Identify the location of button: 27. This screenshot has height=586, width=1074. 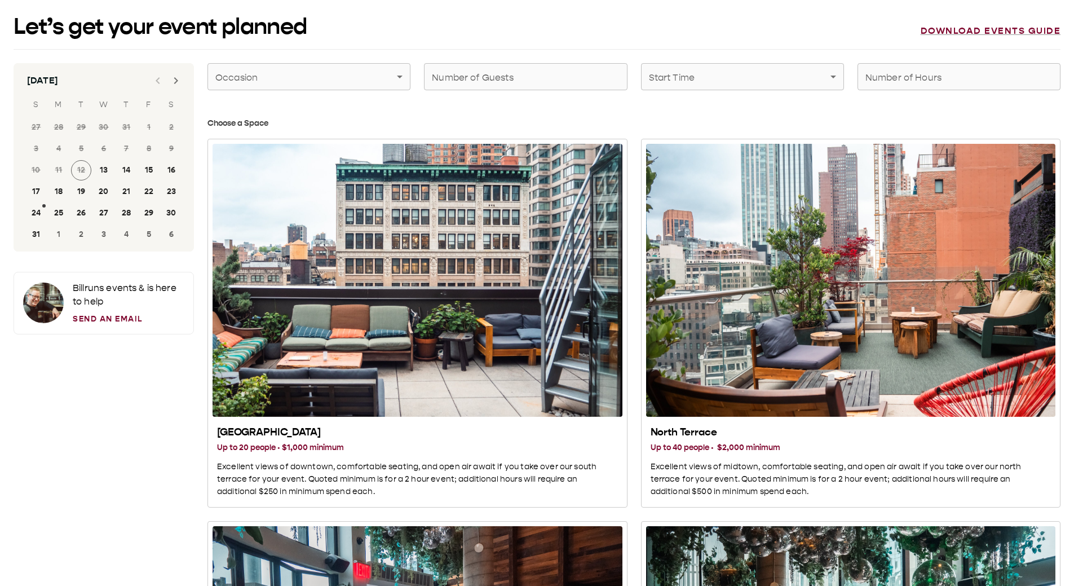
(104, 213).